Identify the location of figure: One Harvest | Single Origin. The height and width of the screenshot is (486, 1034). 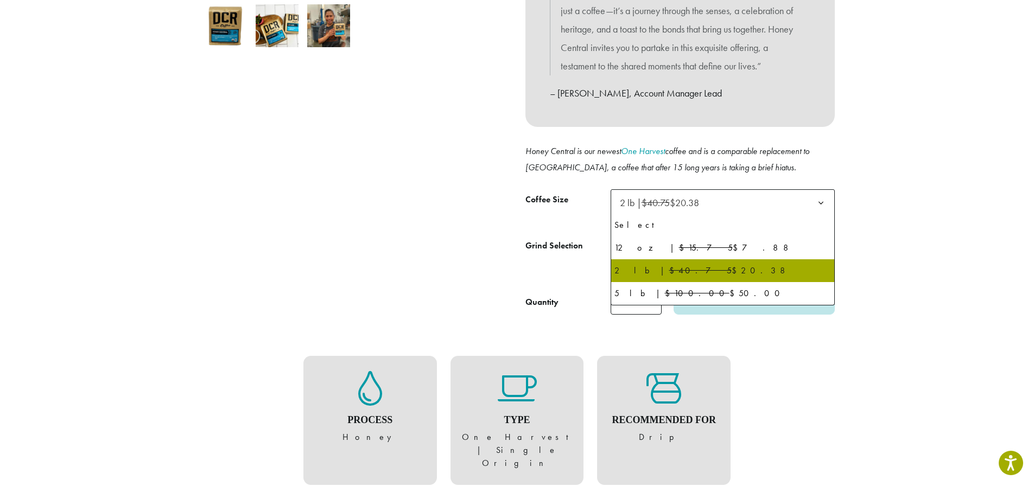
(517, 421).